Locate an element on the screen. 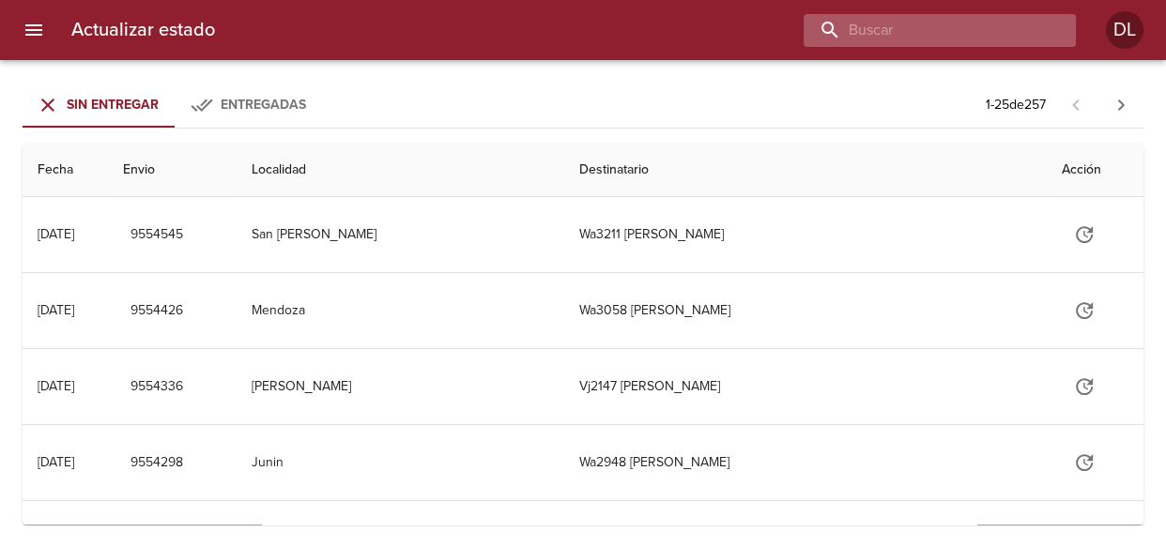 Image resolution: width=1166 pixels, height=547 pixels. th: Fecha is located at coordinates (65, 170).